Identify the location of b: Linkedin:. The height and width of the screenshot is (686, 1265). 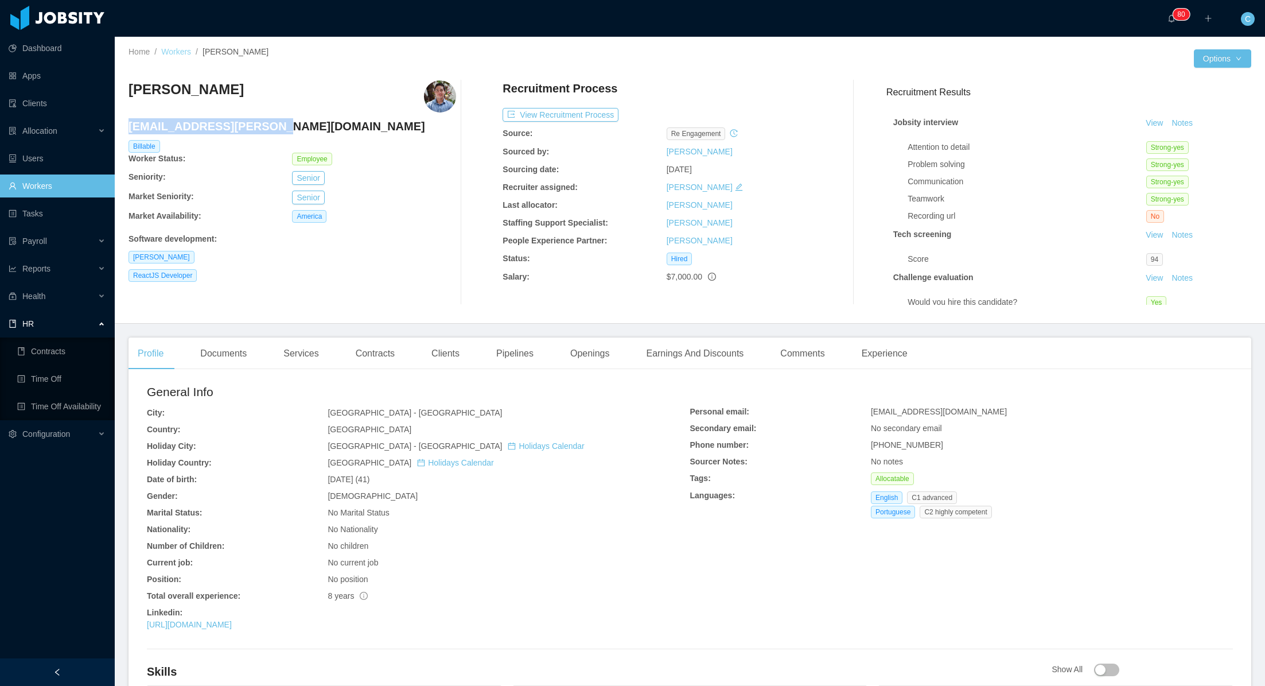
(165, 612).